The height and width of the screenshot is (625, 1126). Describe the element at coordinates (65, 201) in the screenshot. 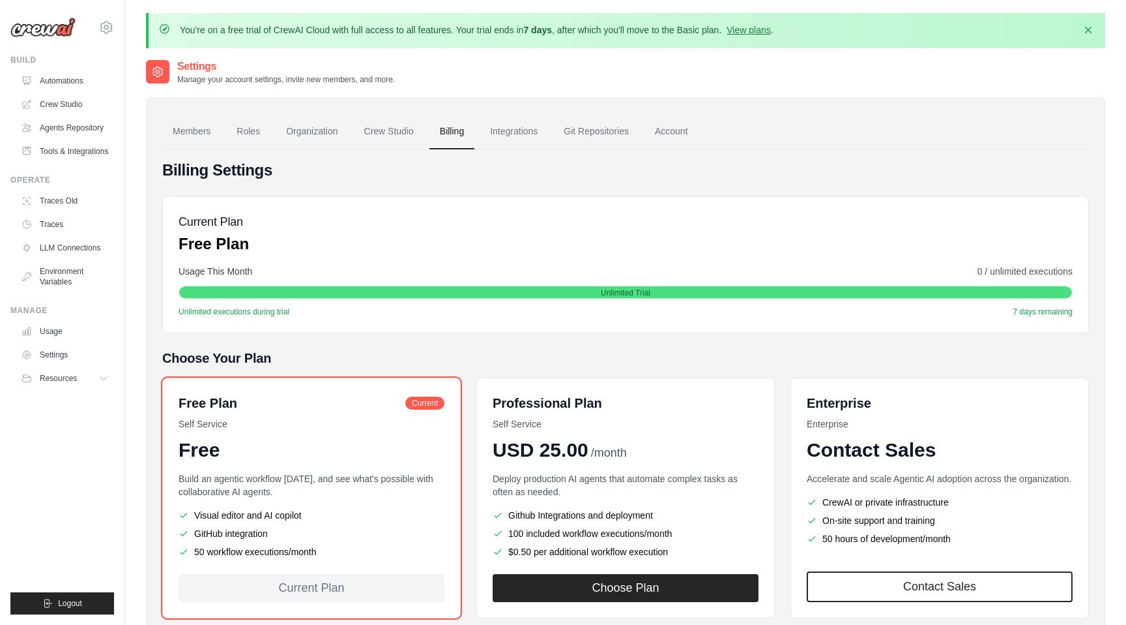

I see `a: Traces Old` at that location.